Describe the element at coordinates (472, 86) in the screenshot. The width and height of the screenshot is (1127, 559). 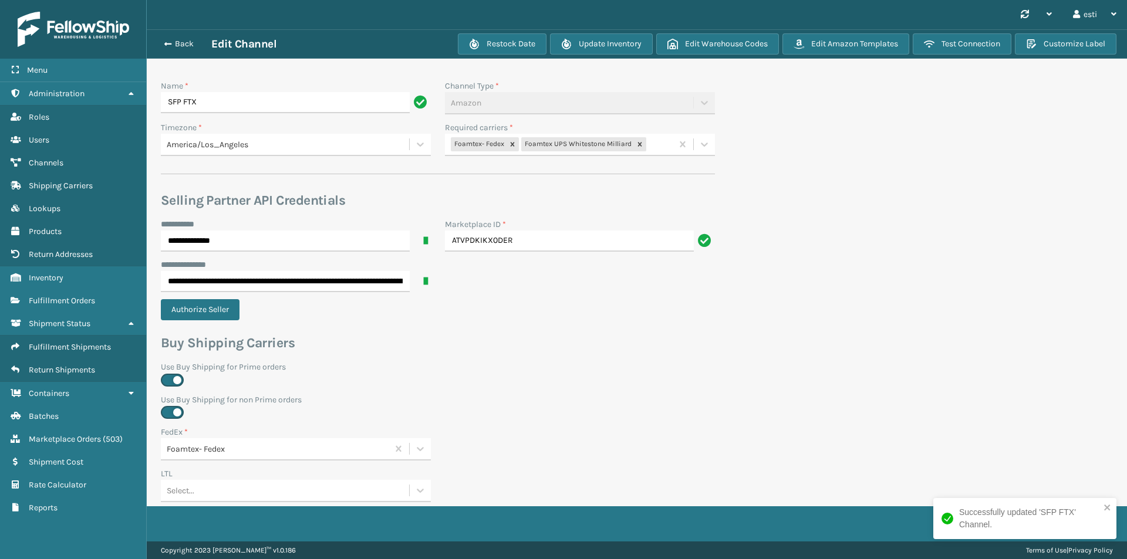
I see `label: Channel Type` at that location.